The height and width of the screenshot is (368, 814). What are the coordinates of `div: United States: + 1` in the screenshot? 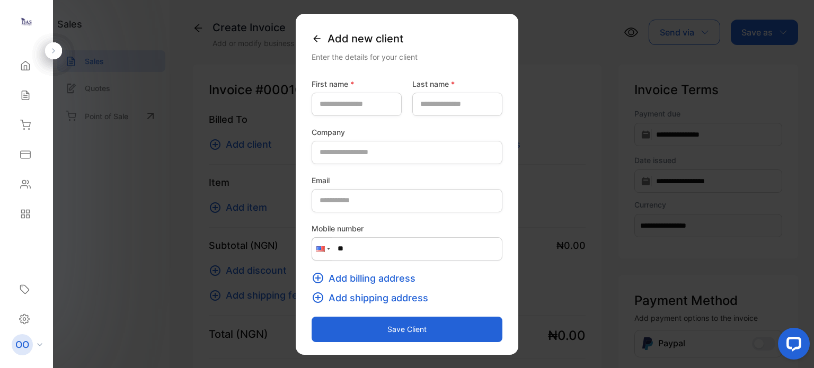 It's located at (322, 249).